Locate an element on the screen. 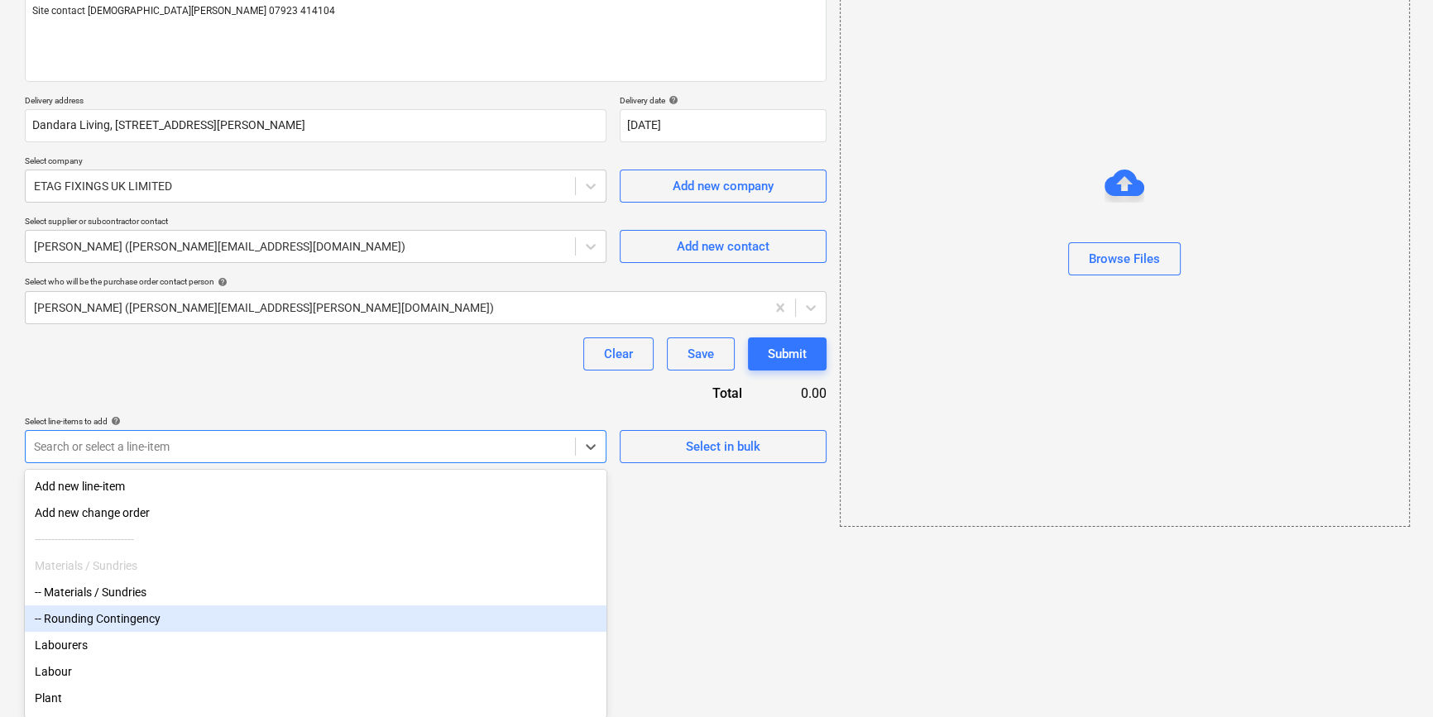  button: Add new contact is located at coordinates (723, 247).